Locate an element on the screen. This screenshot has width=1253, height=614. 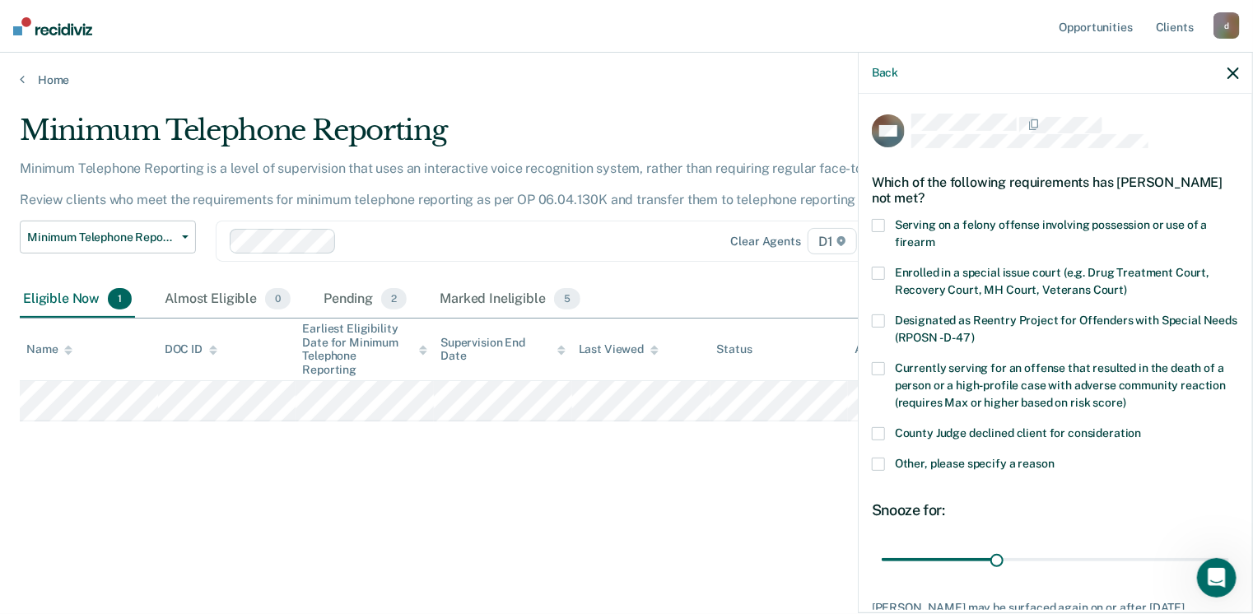
span: Minimum Telephone Reporting is located at coordinates (101, 237).